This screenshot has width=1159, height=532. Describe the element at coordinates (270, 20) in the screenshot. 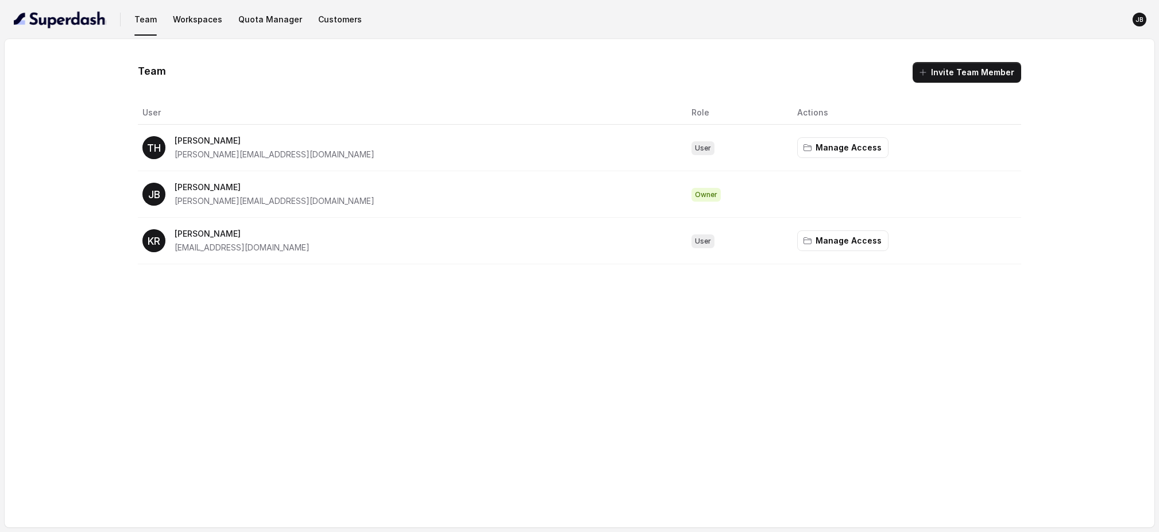

I see `button: Quota Manager` at that location.